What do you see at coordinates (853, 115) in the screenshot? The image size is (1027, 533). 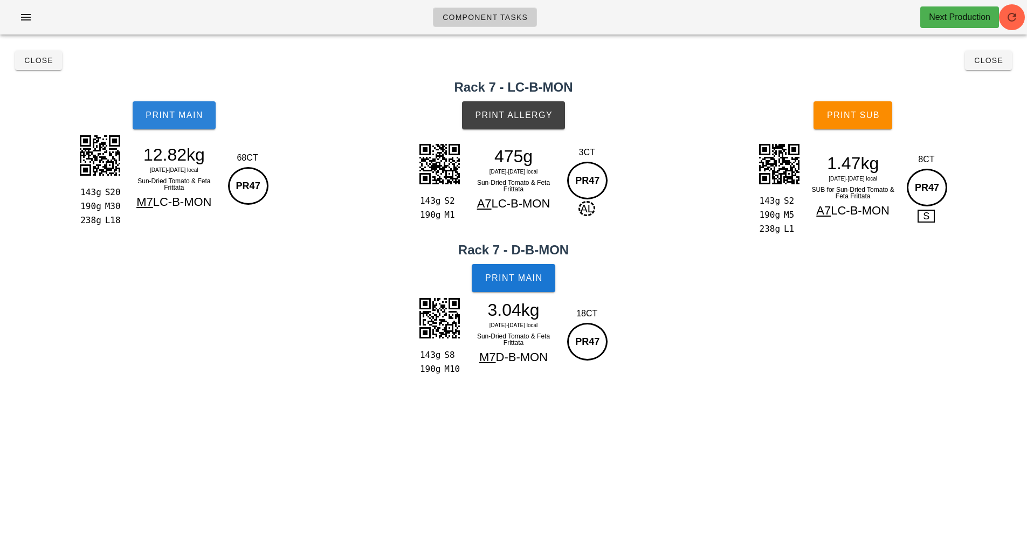 I see `span: Print Sub` at bounding box center [853, 115].